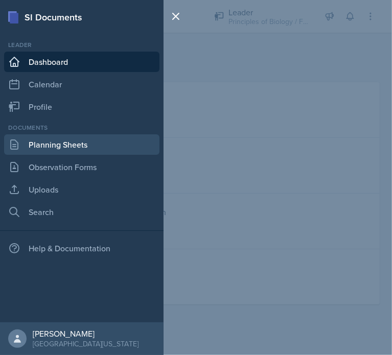  What do you see at coordinates (82, 84) in the screenshot?
I see `a: Calendar` at bounding box center [82, 84].